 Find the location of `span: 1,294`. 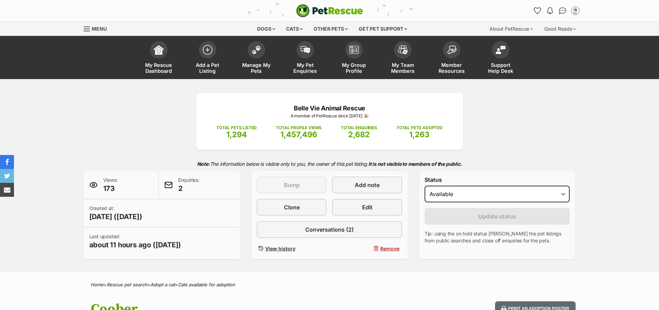

span: 1,294 is located at coordinates (236, 135).